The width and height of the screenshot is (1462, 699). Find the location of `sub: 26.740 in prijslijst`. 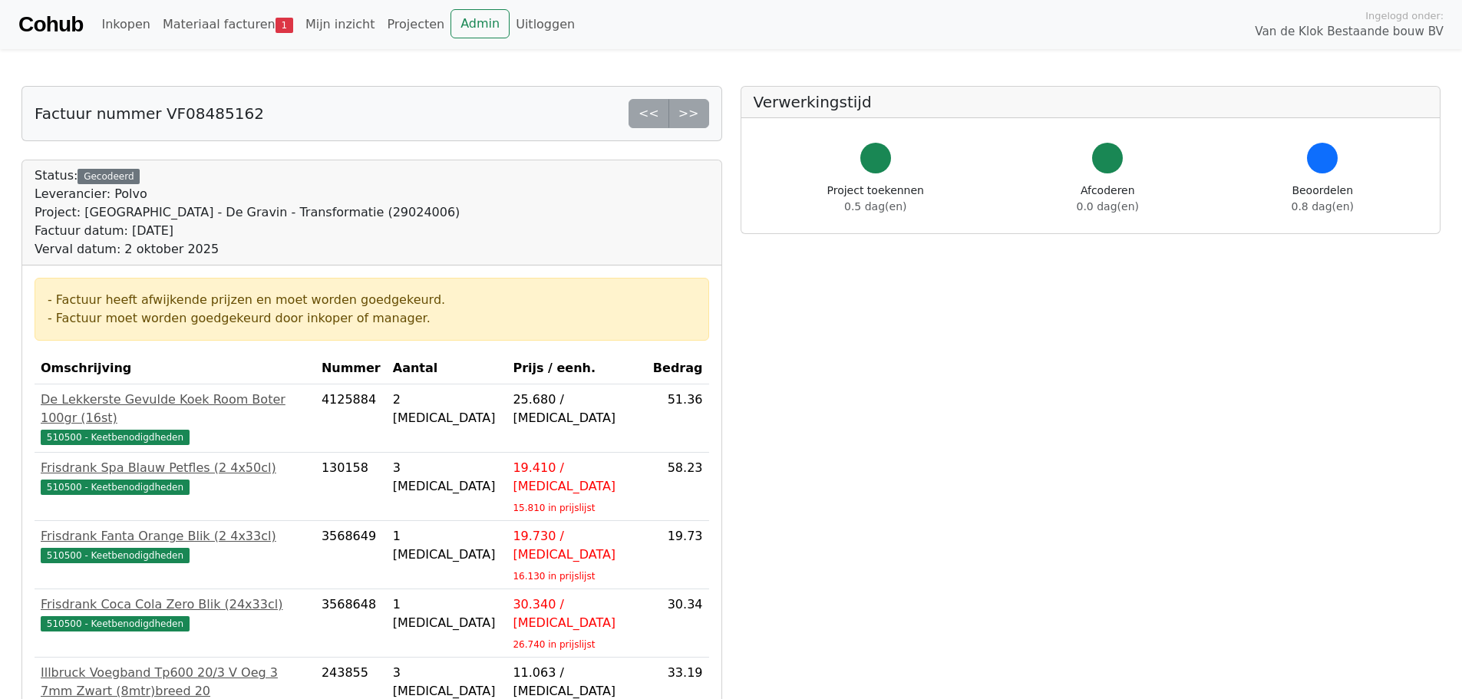

sub: 26.740 in prijslijst is located at coordinates (553, 645).